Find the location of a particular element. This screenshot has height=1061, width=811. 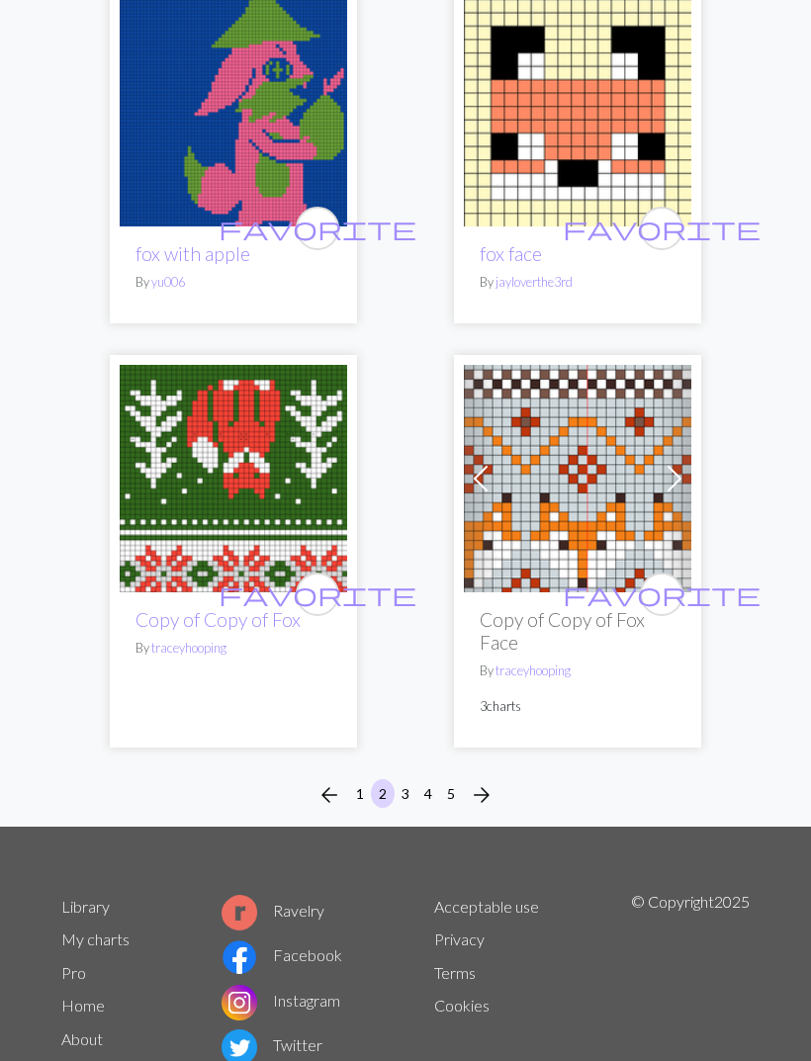

a: Ravelry is located at coordinates (273, 910).